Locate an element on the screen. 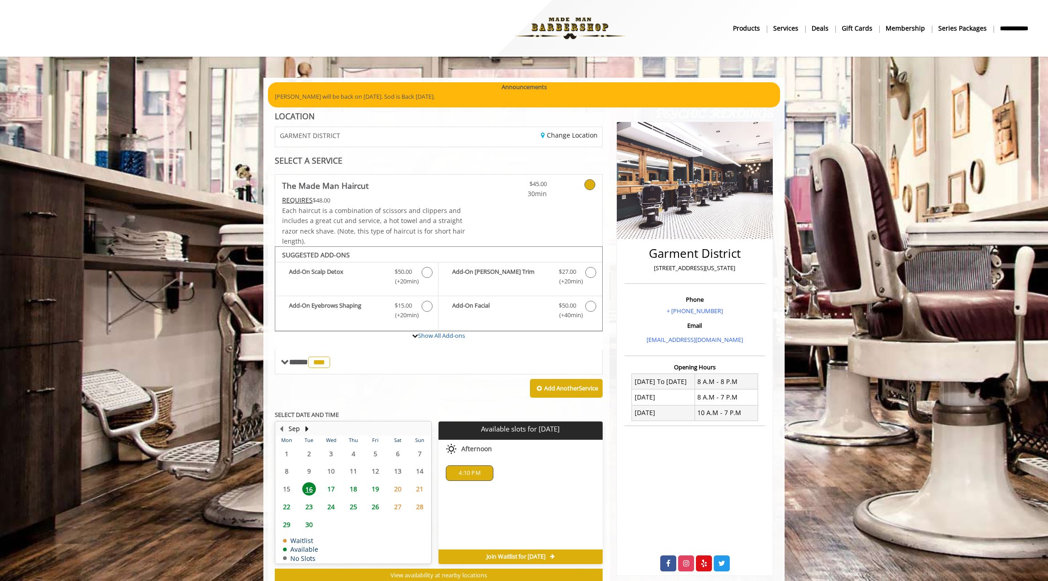  label: Add-On Eyebrows Shaping is located at coordinates (357, 312).